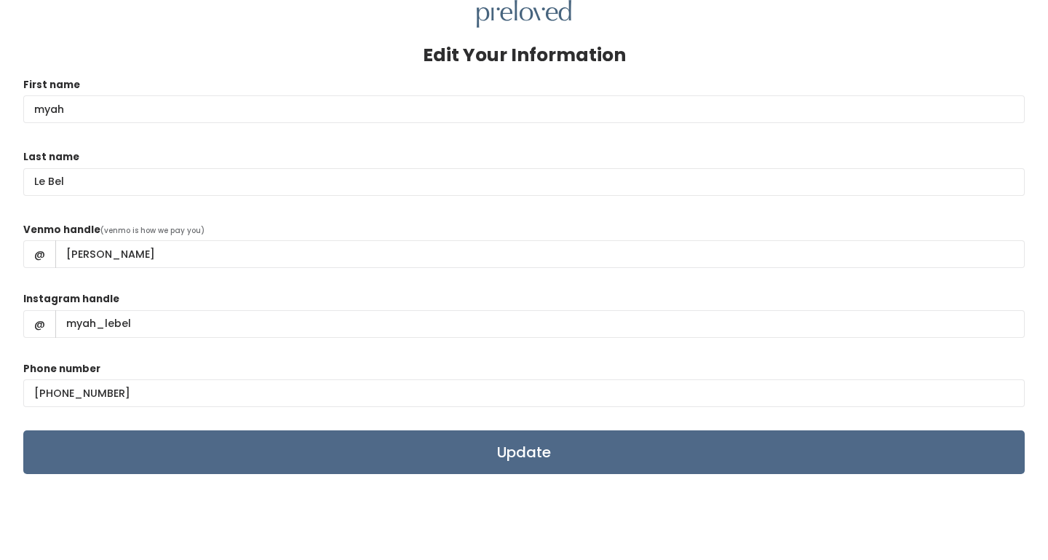  Describe the element at coordinates (524, 55) in the screenshot. I see `h3: Edit Your Information` at that location.